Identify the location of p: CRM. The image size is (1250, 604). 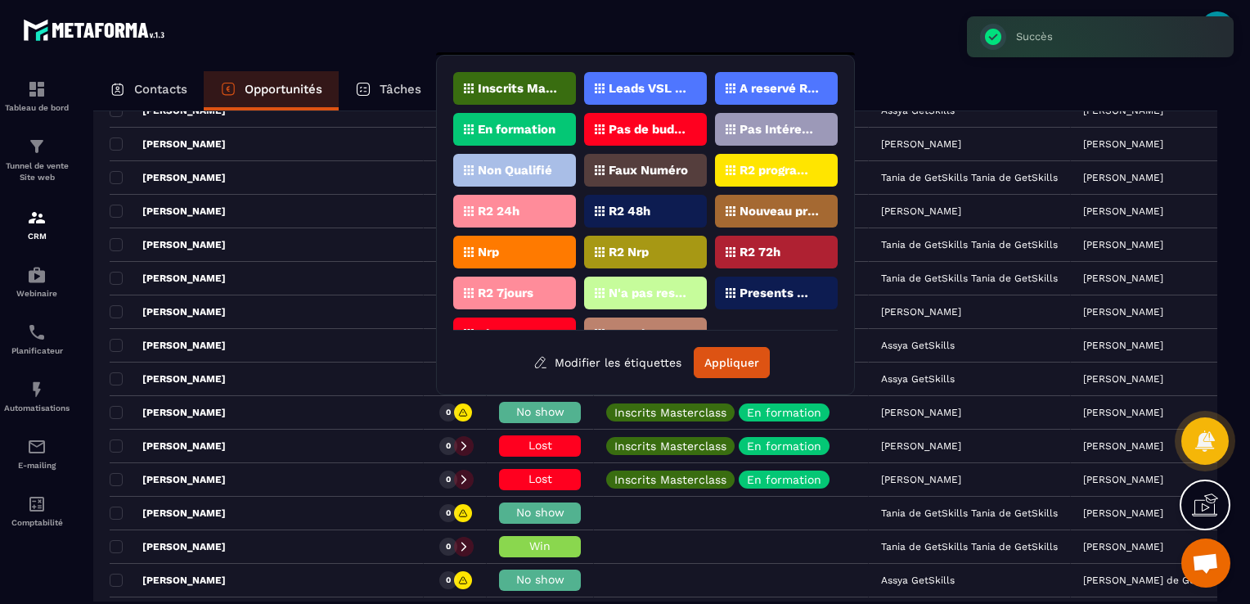
(37, 236).